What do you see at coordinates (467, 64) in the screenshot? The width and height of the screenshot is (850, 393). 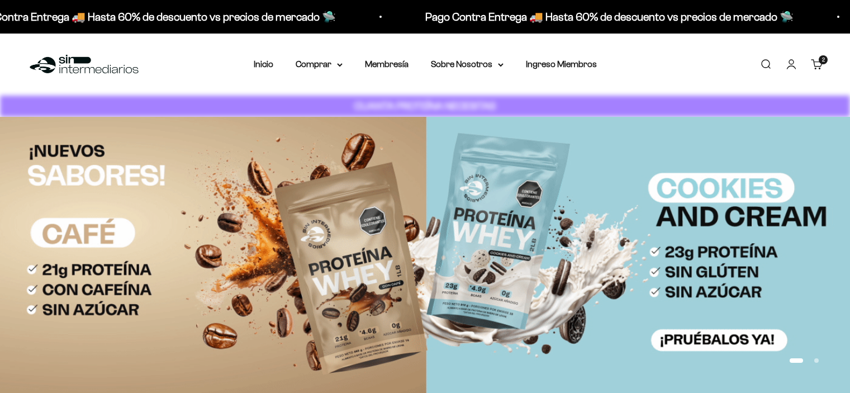 I see `summary: Sobre Nosotros` at bounding box center [467, 64].